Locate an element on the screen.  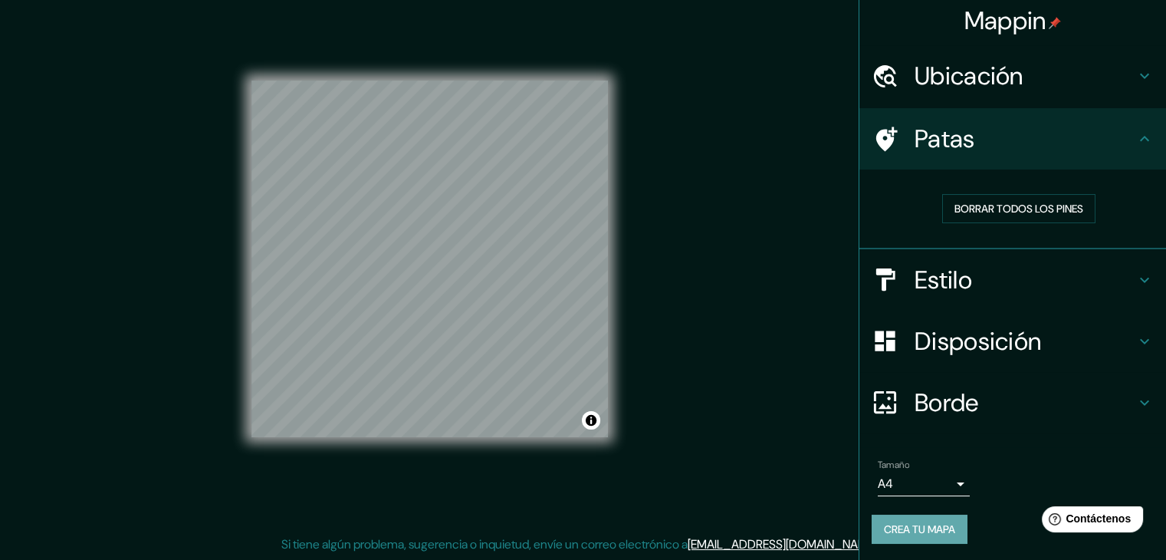
div: Borde is located at coordinates (1013, 403).